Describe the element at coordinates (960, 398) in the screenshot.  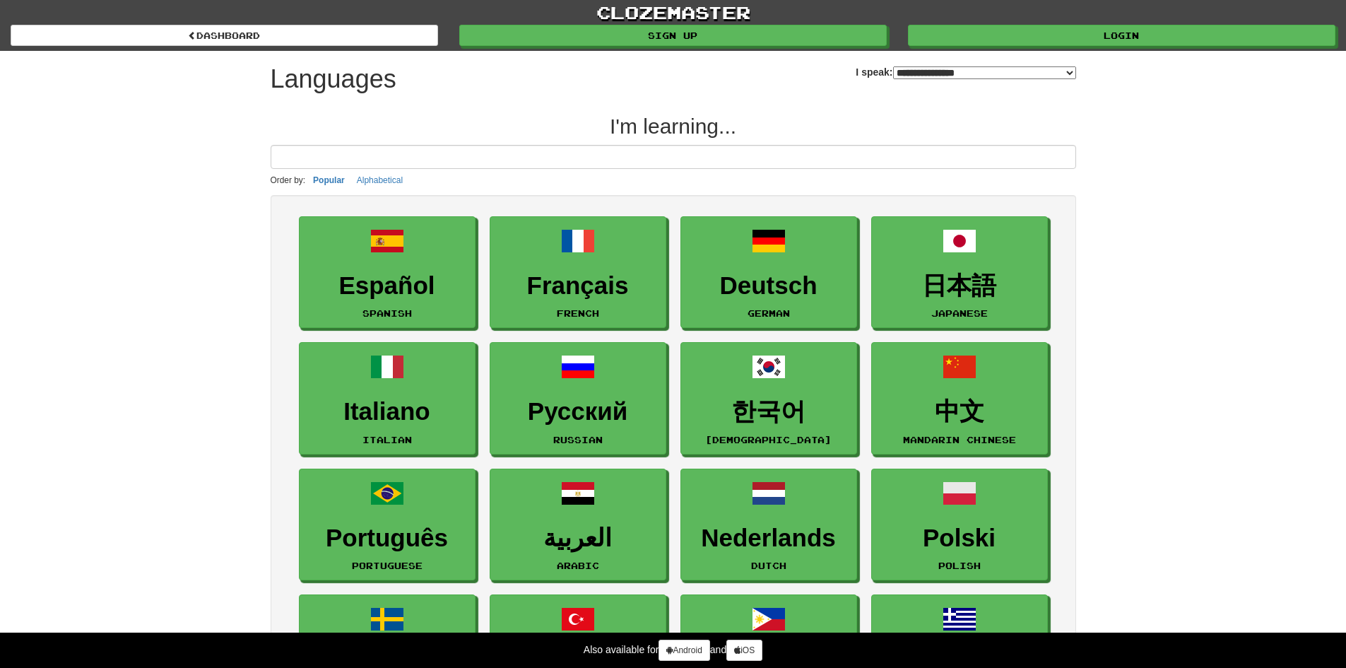
I see `a: 中文Mandarin Chinese` at that location.